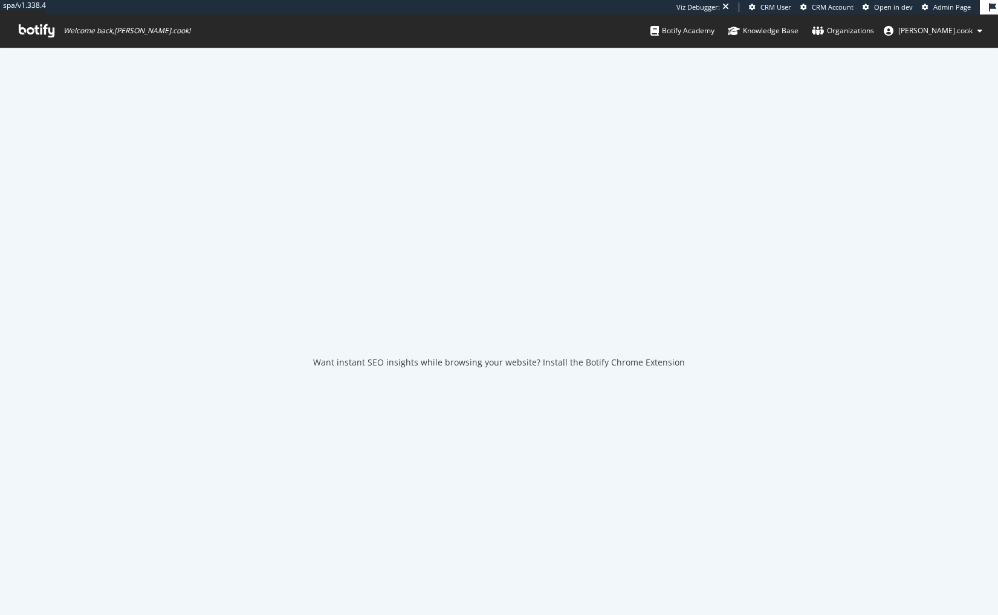  What do you see at coordinates (832, 7) in the screenshot?
I see `span: CRM Account` at bounding box center [832, 7].